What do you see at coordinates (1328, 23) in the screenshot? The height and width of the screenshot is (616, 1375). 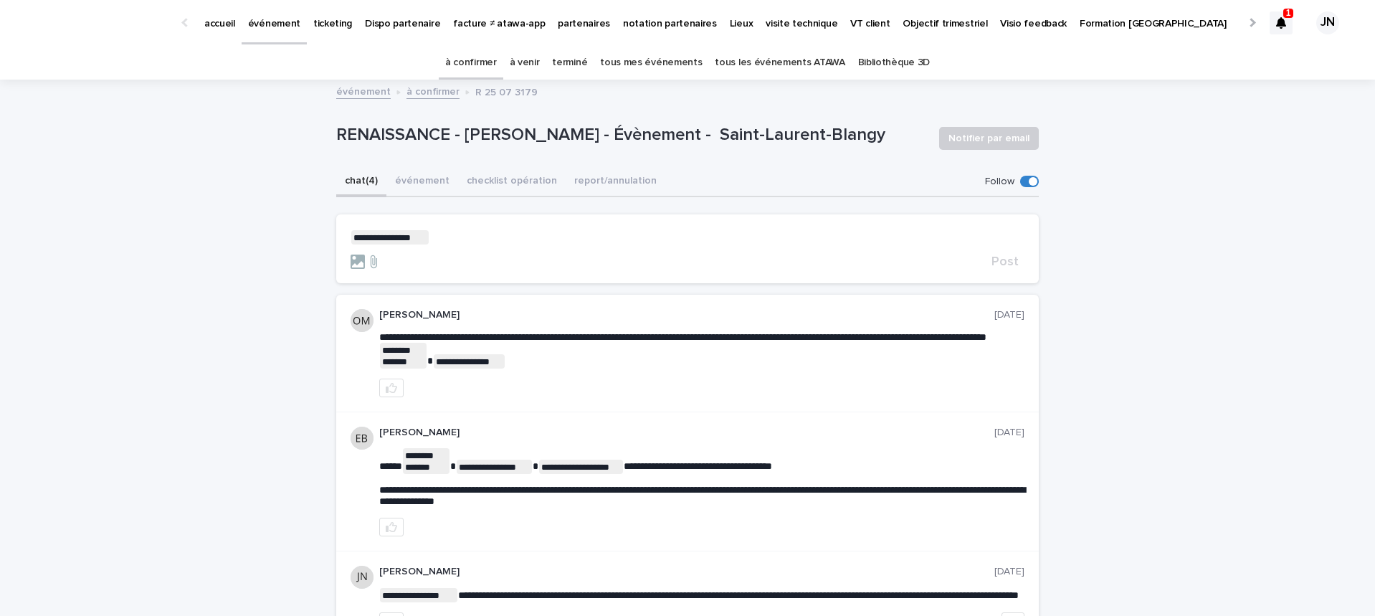 I see `div: JN` at bounding box center [1328, 23].